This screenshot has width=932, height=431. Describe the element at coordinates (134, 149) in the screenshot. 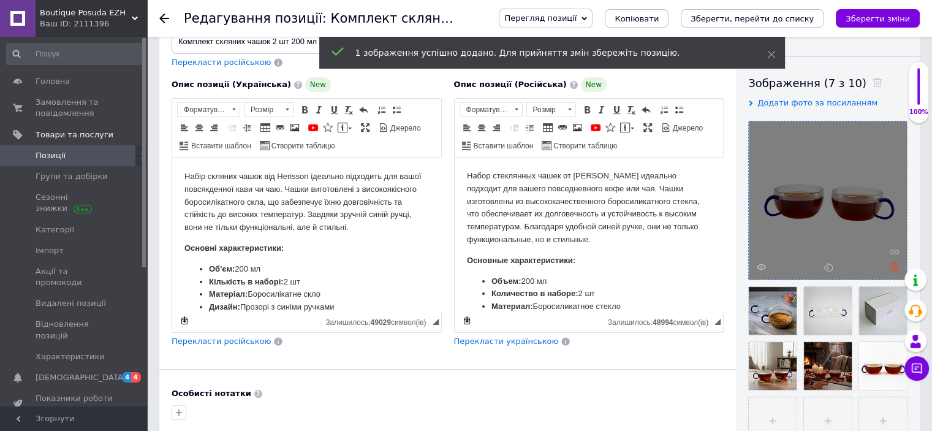

I see `li: Прозорі з синіми ручками` at that location.